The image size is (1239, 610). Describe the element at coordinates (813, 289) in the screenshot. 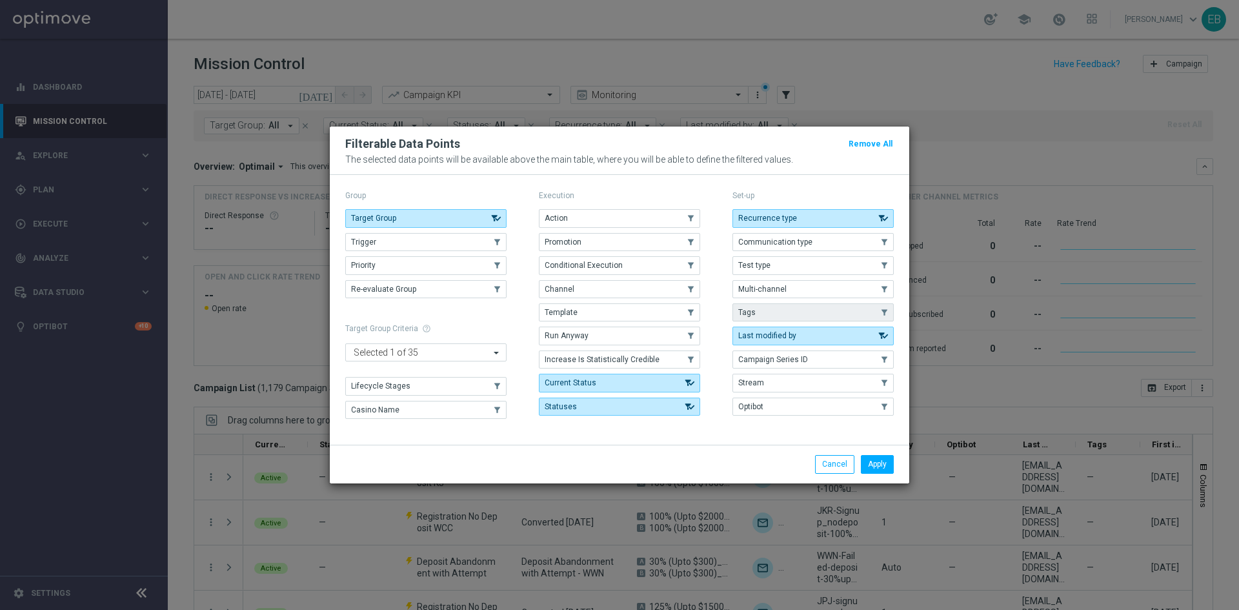

I see `button: Multi-channel` at that location.